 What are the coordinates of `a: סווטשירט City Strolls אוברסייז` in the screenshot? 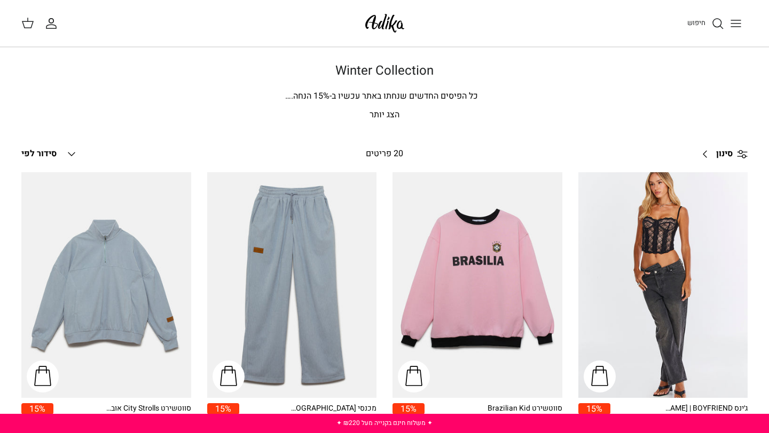 It's located at (106, 285).